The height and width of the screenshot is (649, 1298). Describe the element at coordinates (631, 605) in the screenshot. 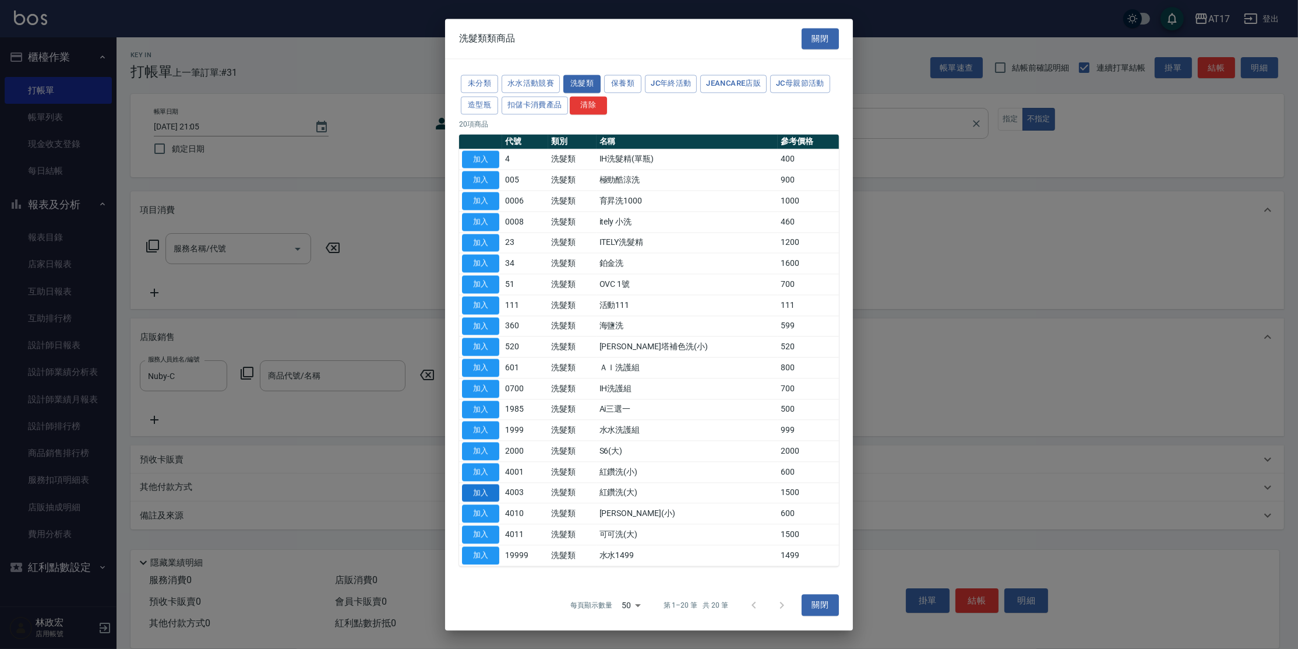

I see `div: 50` at that location.